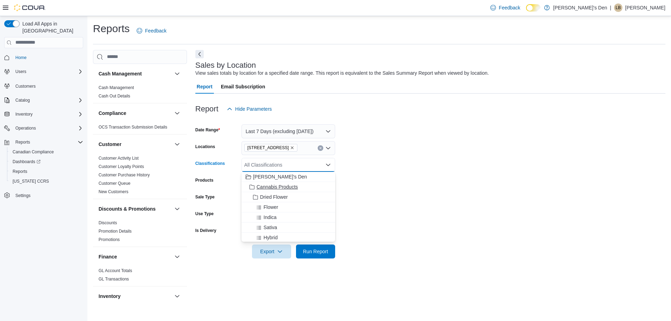 This screenshot has width=671, height=321. Describe the element at coordinates (271, 148) in the screenshot. I see `span: 740A Fraser Ave` at that location.